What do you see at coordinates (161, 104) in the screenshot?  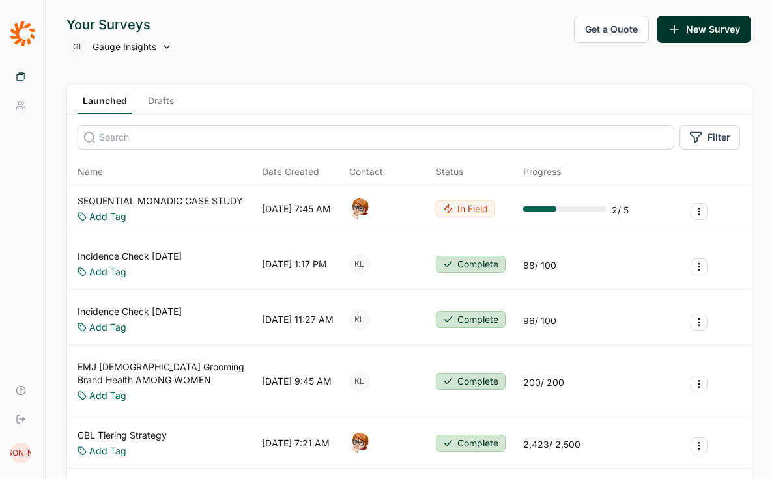 I see `a: Drafts` at bounding box center [161, 104].